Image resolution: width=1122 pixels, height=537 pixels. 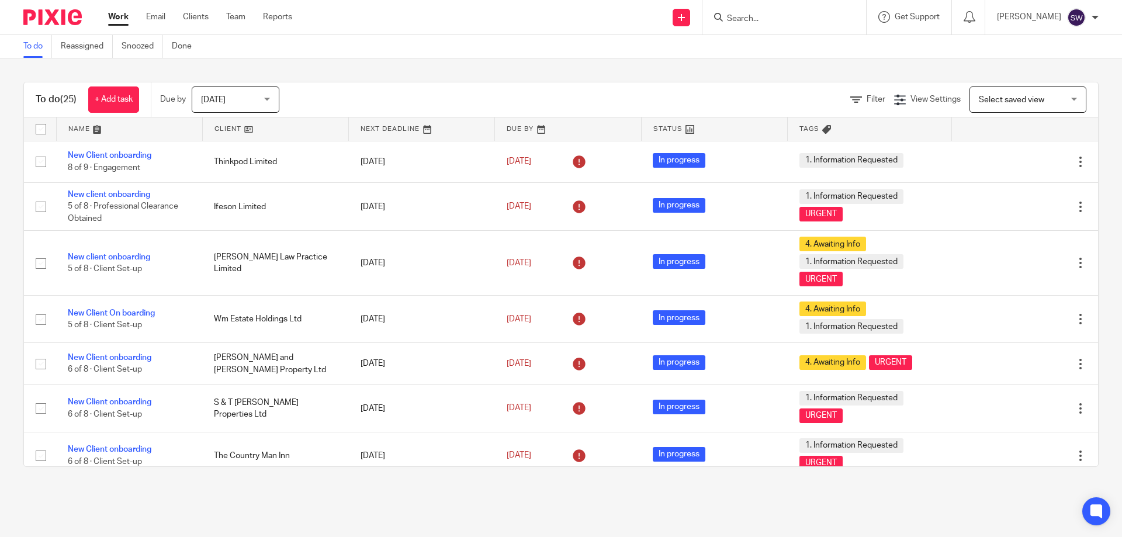 I want to click on span: (25), so click(x=68, y=99).